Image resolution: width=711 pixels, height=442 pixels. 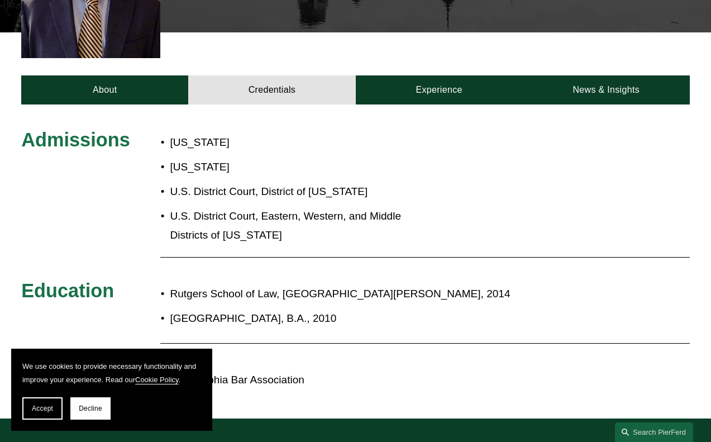 I want to click on span: Admissions, so click(x=75, y=140).